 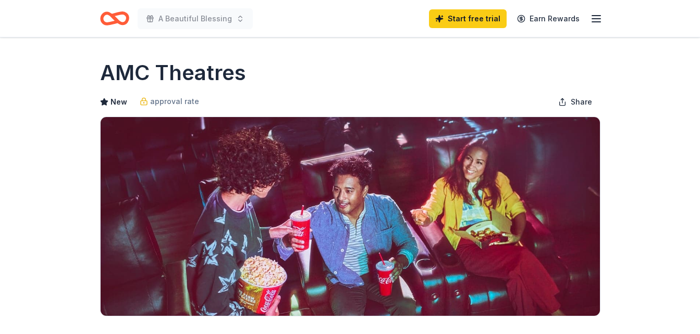 I want to click on span: New, so click(x=119, y=102).